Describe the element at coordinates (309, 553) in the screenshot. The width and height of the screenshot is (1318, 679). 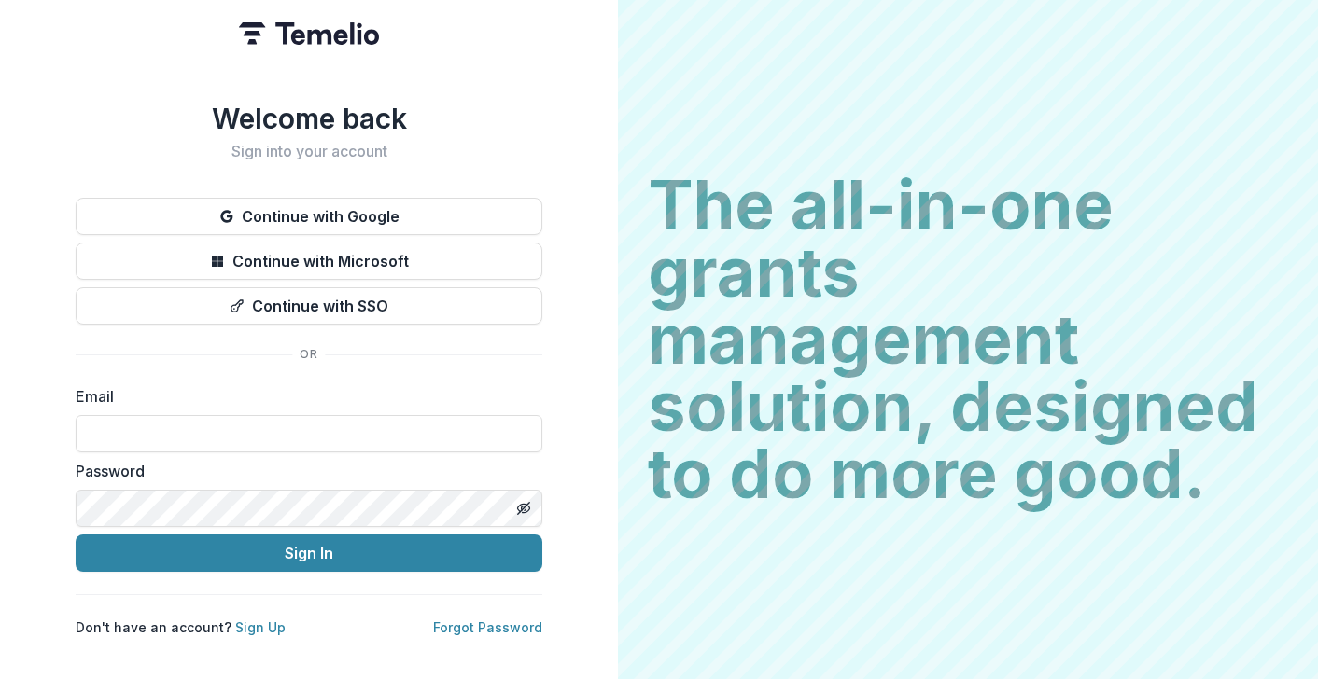
I see `button: Sign In` at that location.